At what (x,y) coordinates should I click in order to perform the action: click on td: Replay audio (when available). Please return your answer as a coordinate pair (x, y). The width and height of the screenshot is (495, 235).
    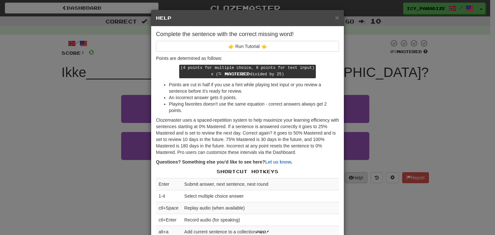
    Looking at the image, I should click on (260, 208).